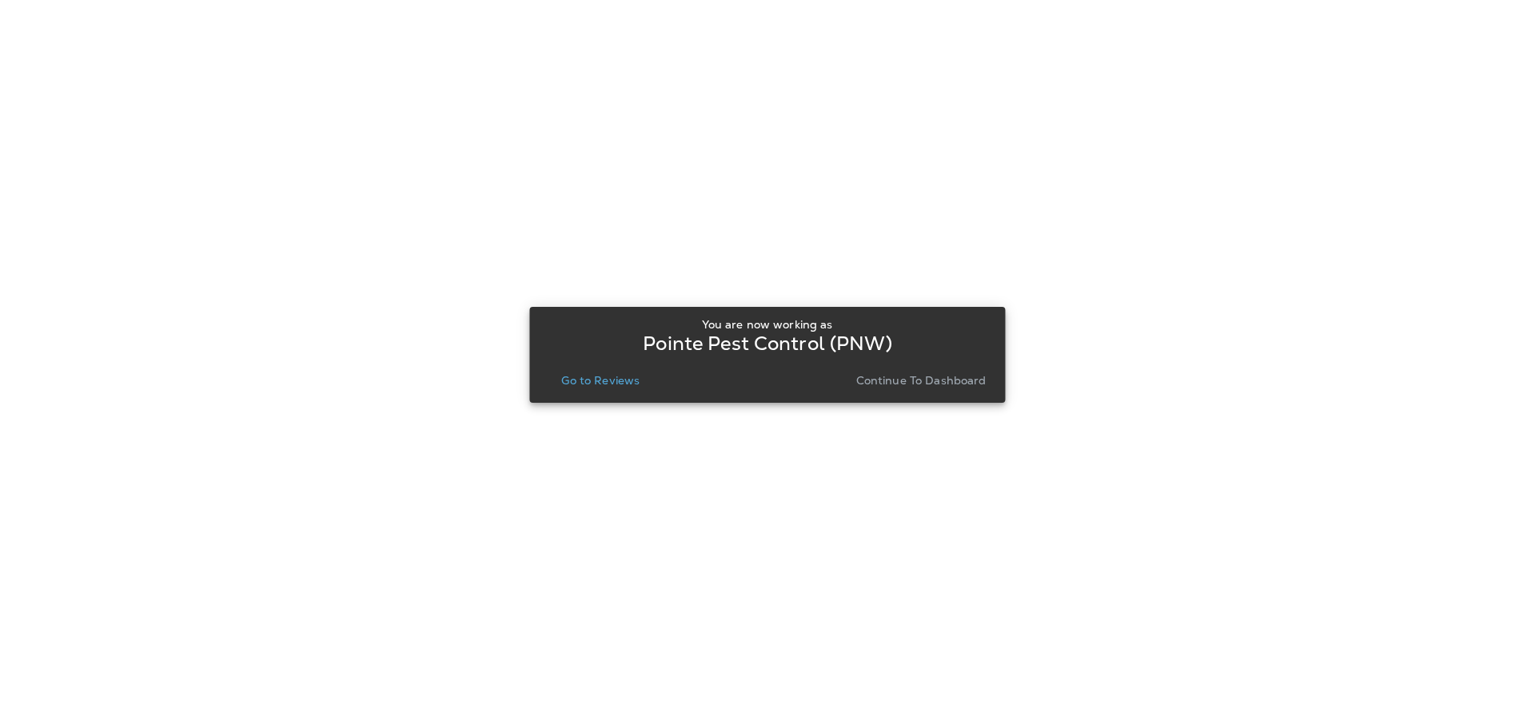 This screenshot has width=1535, height=728. What do you see at coordinates (767, 325) in the screenshot?
I see `p: You are now working as` at bounding box center [767, 325].